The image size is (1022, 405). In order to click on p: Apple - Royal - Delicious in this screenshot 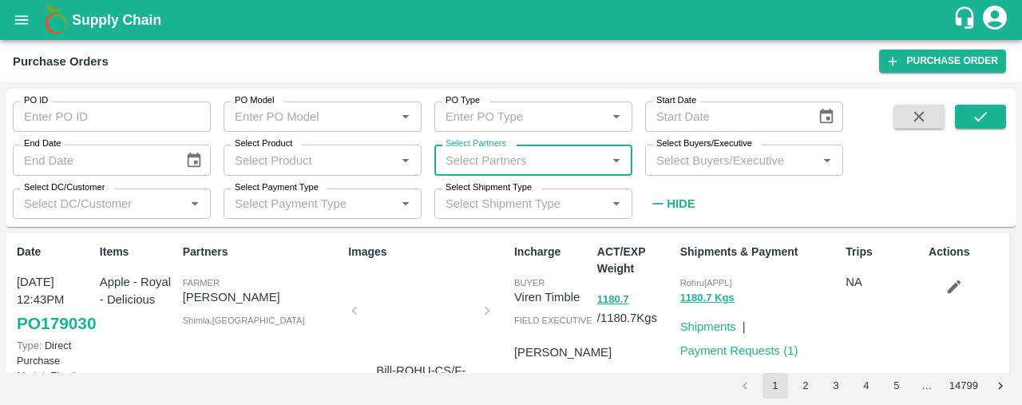, I will do `click(138, 291)`.